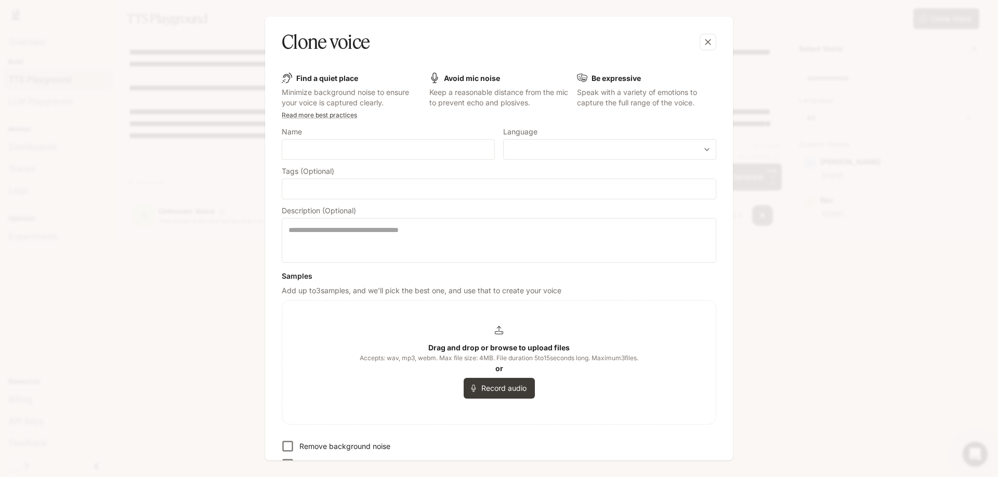 The image size is (998, 477). Describe the element at coordinates (472, 78) in the screenshot. I see `b: Avoid mic noise` at that location.